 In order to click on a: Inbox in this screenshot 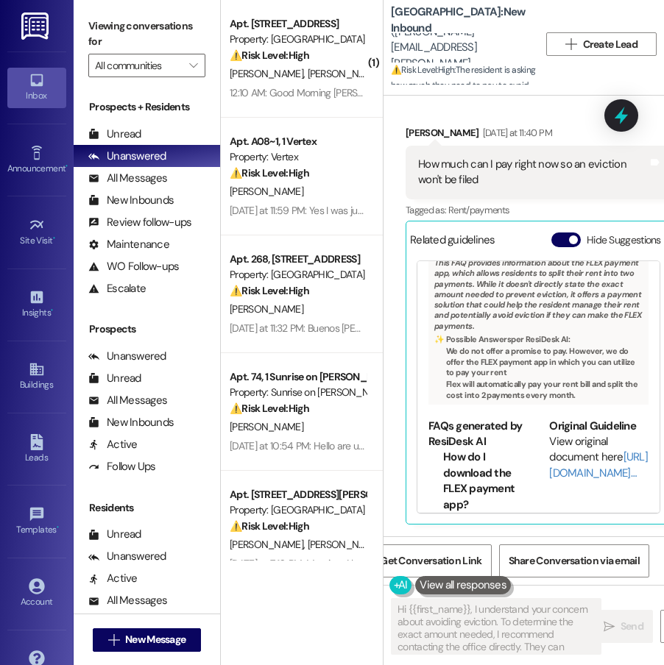, I will do `click(37, 88)`.